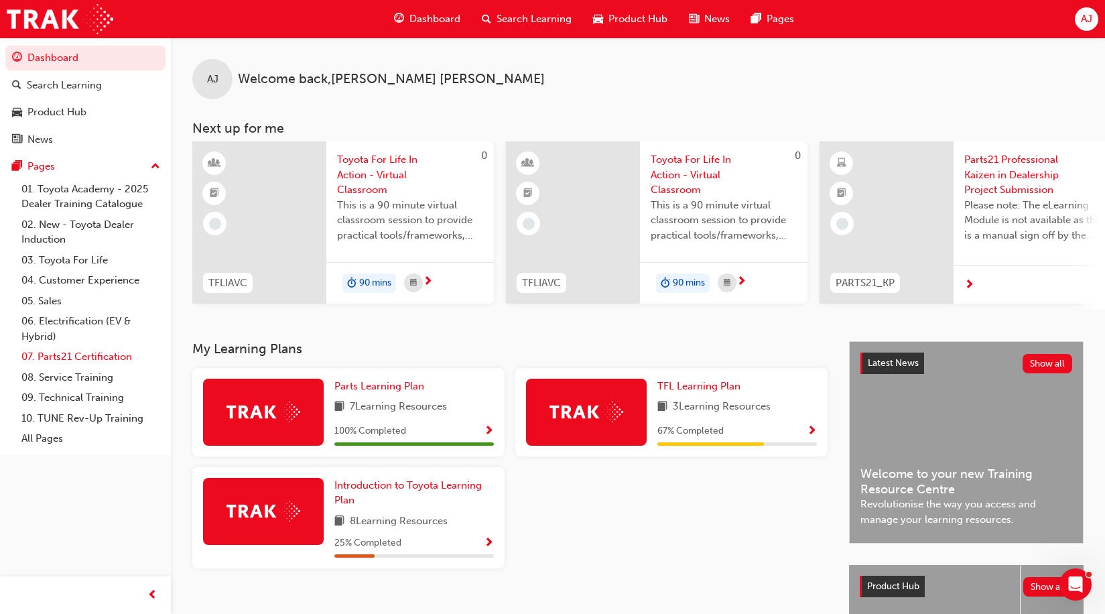  I want to click on a: Dashboard, so click(85, 58).